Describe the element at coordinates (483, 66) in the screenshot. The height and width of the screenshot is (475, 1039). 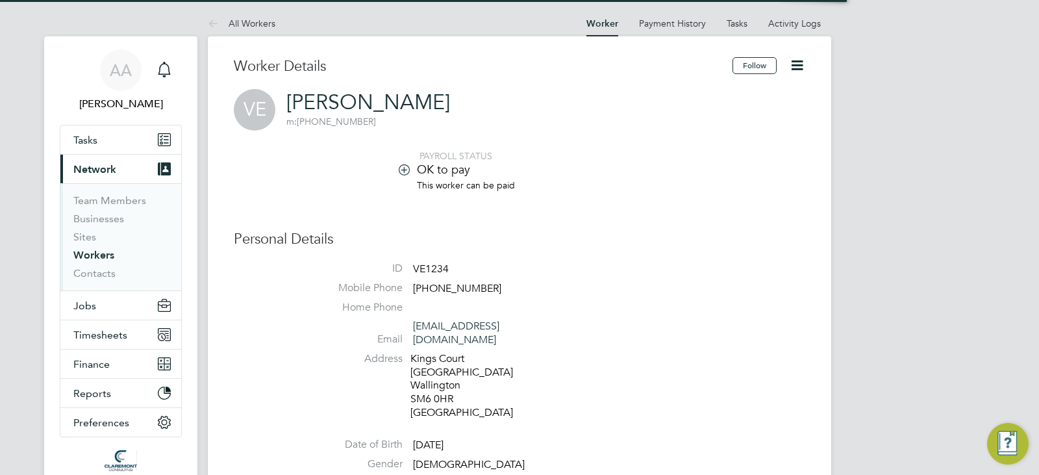
I see `h3: Worker Details` at that location.